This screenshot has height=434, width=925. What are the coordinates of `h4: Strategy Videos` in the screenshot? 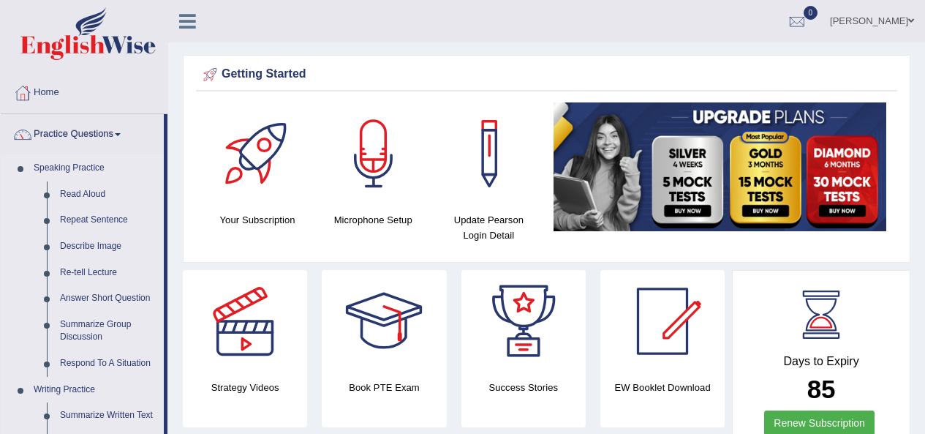 It's located at (245, 387).